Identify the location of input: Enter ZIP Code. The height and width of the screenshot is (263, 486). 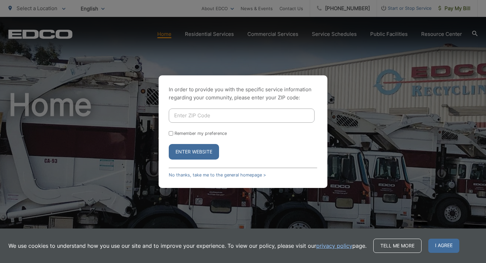
(242, 115).